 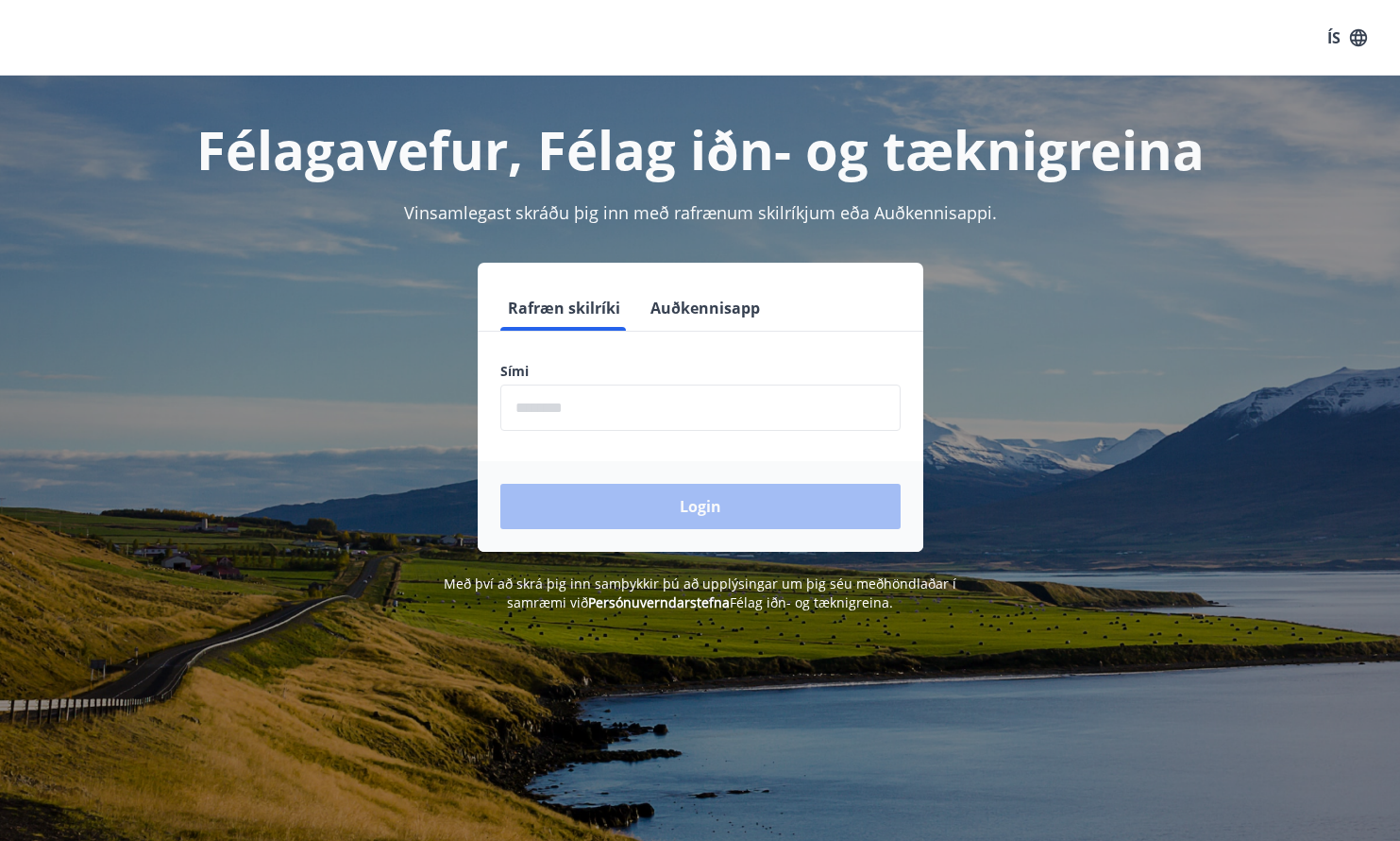 I want to click on span: Vinsamlegast skráðu þig inn með rafrænum skilríkjum eða Auðkennisappi., so click(x=700, y=212).